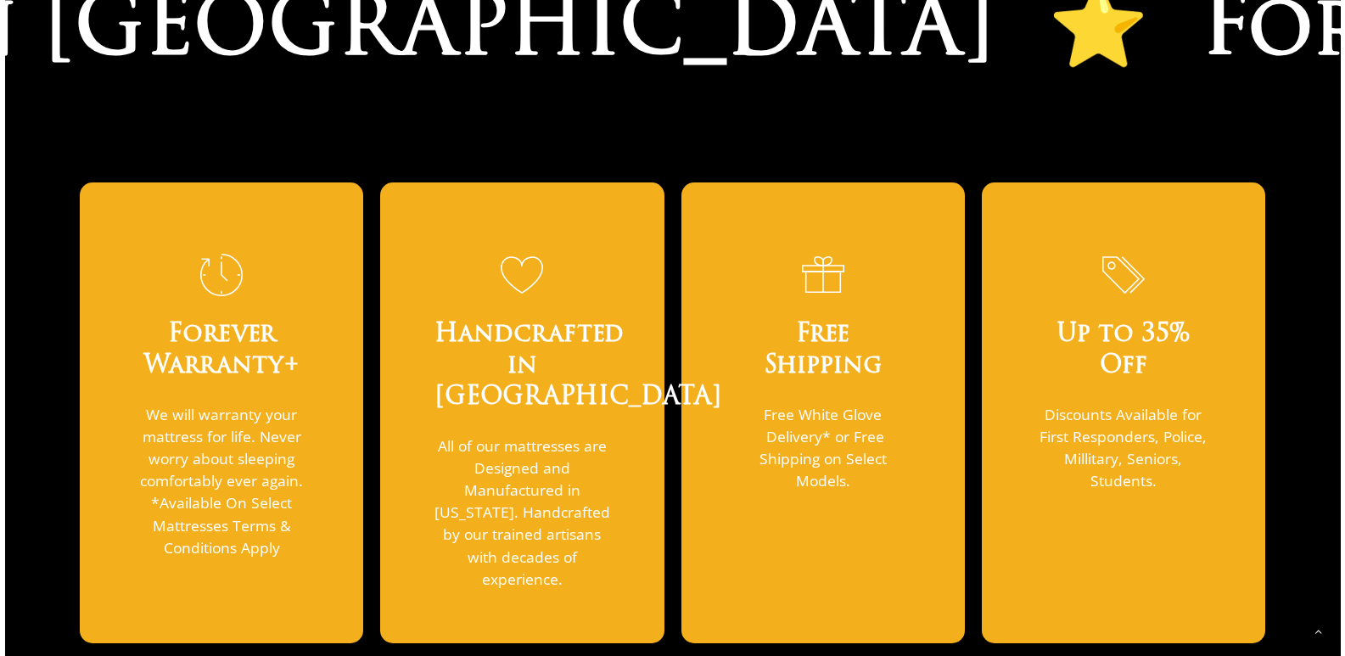 The height and width of the screenshot is (656, 1345). What do you see at coordinates (822, 351) in the screenshot?
I see `h3: Free Shipping` at bounding box center [822, 351].